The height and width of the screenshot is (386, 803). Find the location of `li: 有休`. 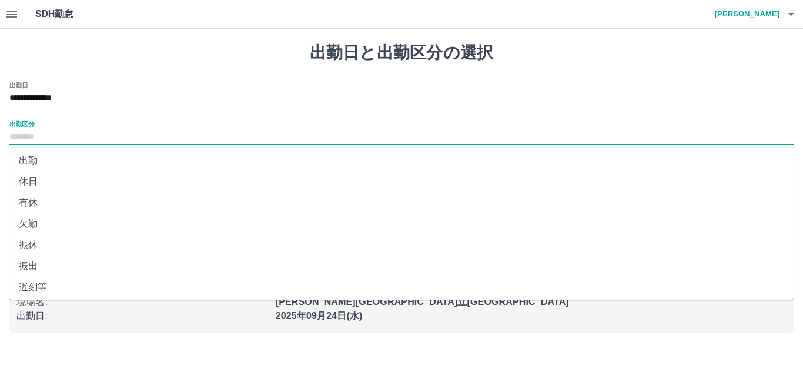

li: 有休 is located at coordinates (401, 203).